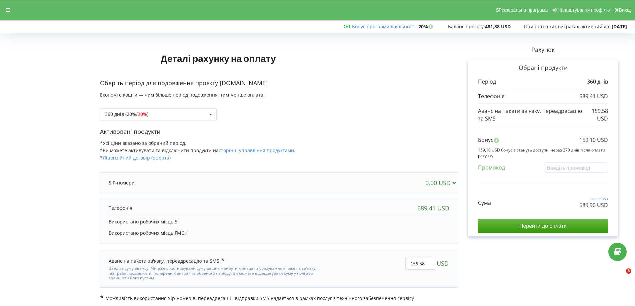 Image resolution: width=635 pixels, height=306 pixels. Describe the element at coordinates (596, 115) in the screenshot. I see `p: 159,58 USD` at that location.